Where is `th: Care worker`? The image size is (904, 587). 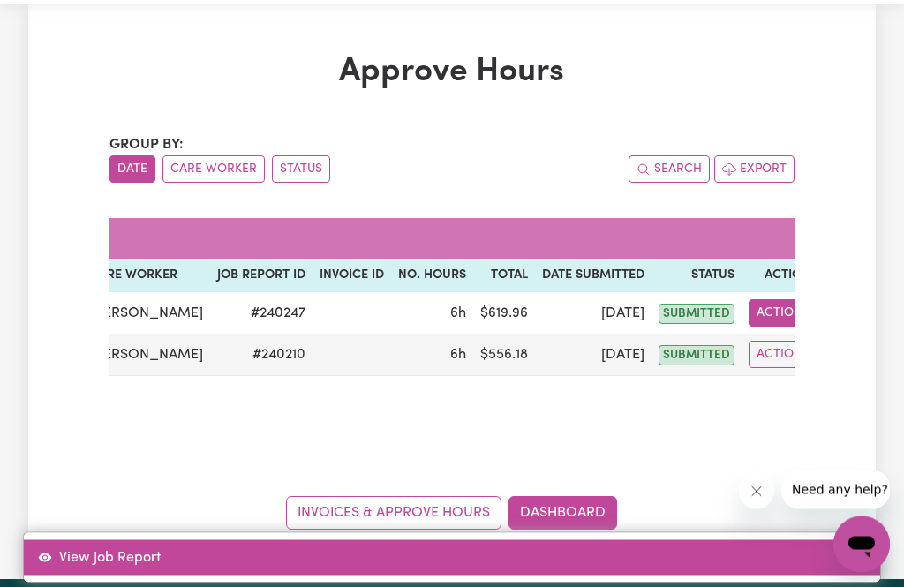
th: Care worker is located at coordinates (147, 276).